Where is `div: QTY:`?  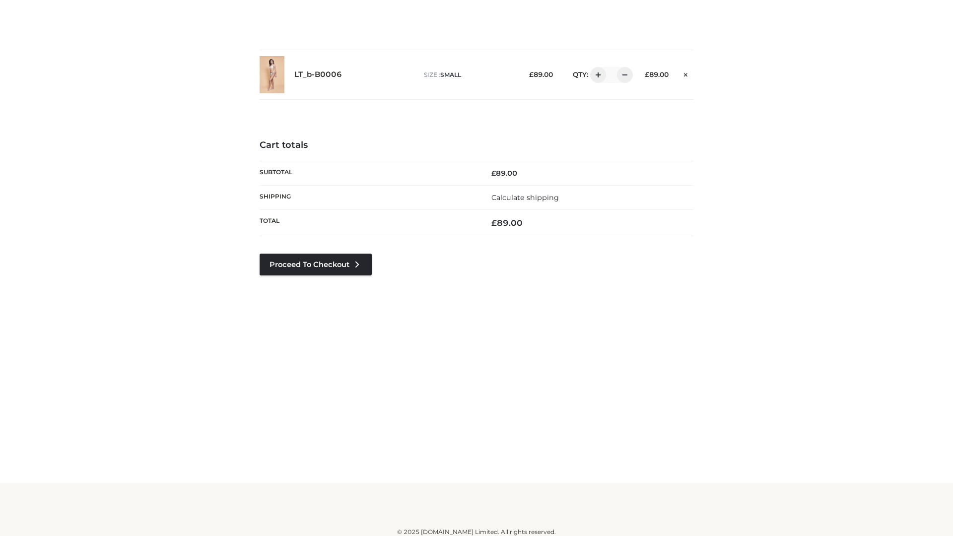 div: QTY: is located at coordinates (596, 75).